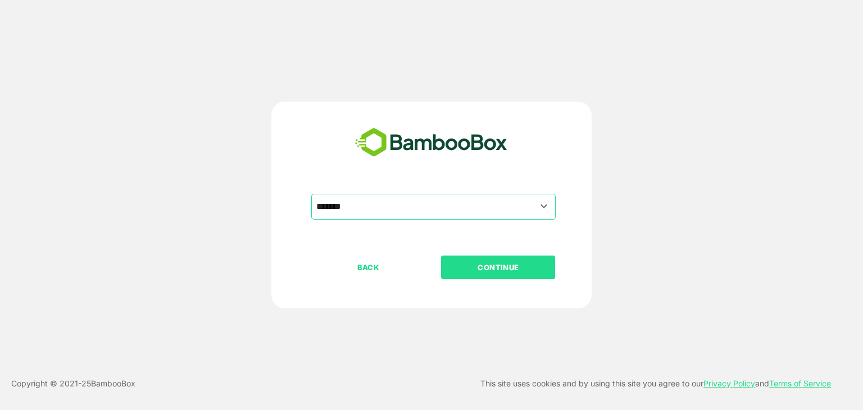 Image resolution: width=863 pixels, height=410 pixels. Describe the element at coordinates (431, 143) in the screenshot. I see `img: bamboobox` at that location.